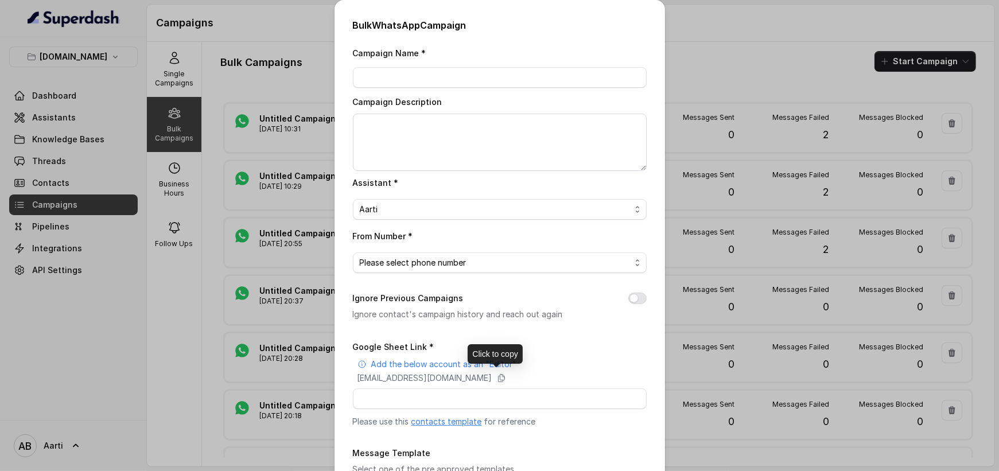 Image resolution: width=999 pixels, height=471 pixels. What do you see at coordinates (394, 347) in the screenshot?
I see `label: Google Sheet Link *` at bounding box center [394, 347].